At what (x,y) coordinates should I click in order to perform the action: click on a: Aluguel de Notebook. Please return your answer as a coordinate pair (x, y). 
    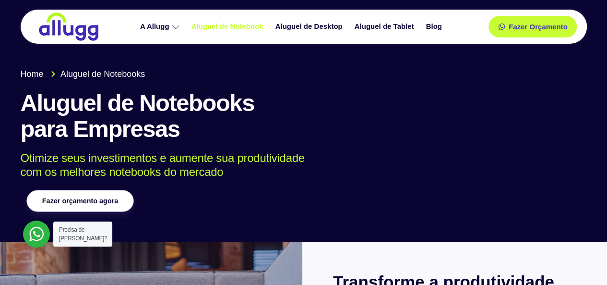
    Looking at the image, I should click on (229, 26).